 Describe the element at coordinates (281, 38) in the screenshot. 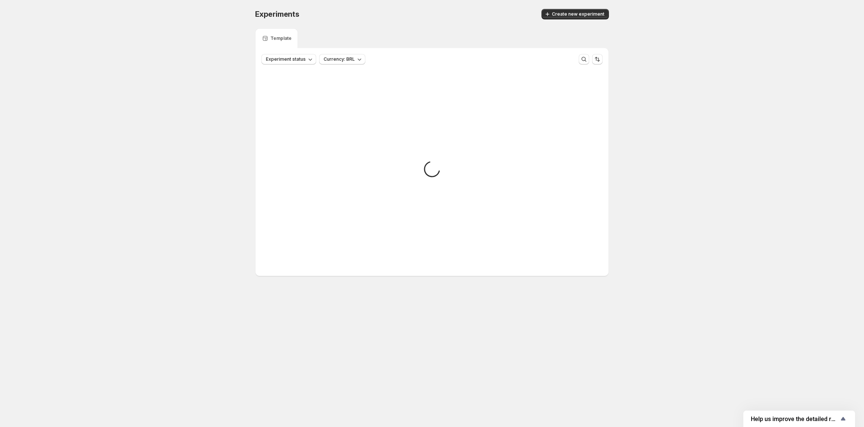

I see `p: Template` at that location.